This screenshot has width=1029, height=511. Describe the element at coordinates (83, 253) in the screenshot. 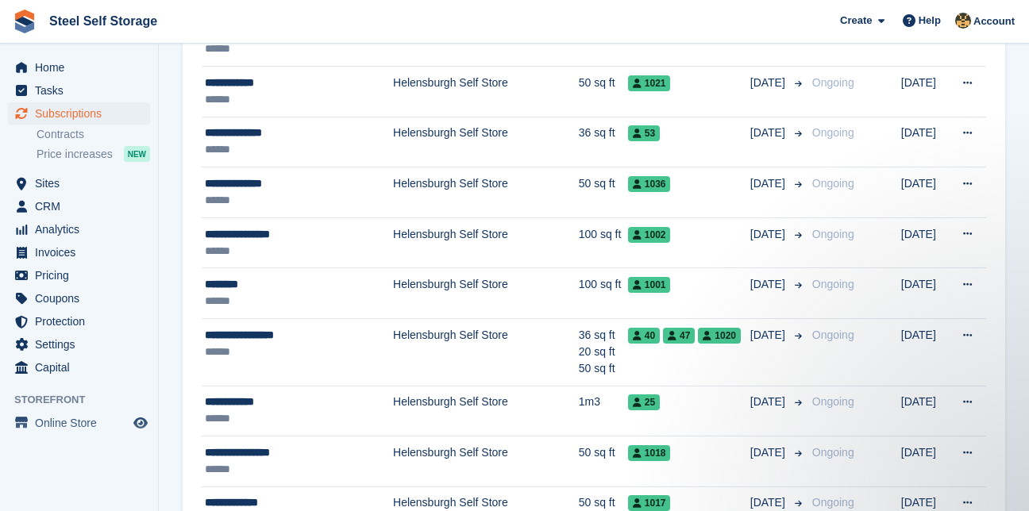

I see `span: Invoices` at that location.